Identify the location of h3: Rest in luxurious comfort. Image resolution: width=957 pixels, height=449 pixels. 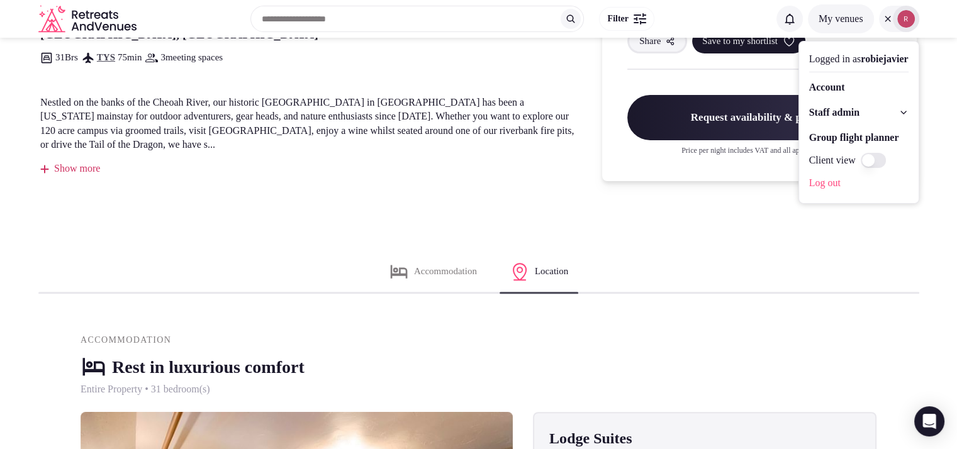
(208, 367).